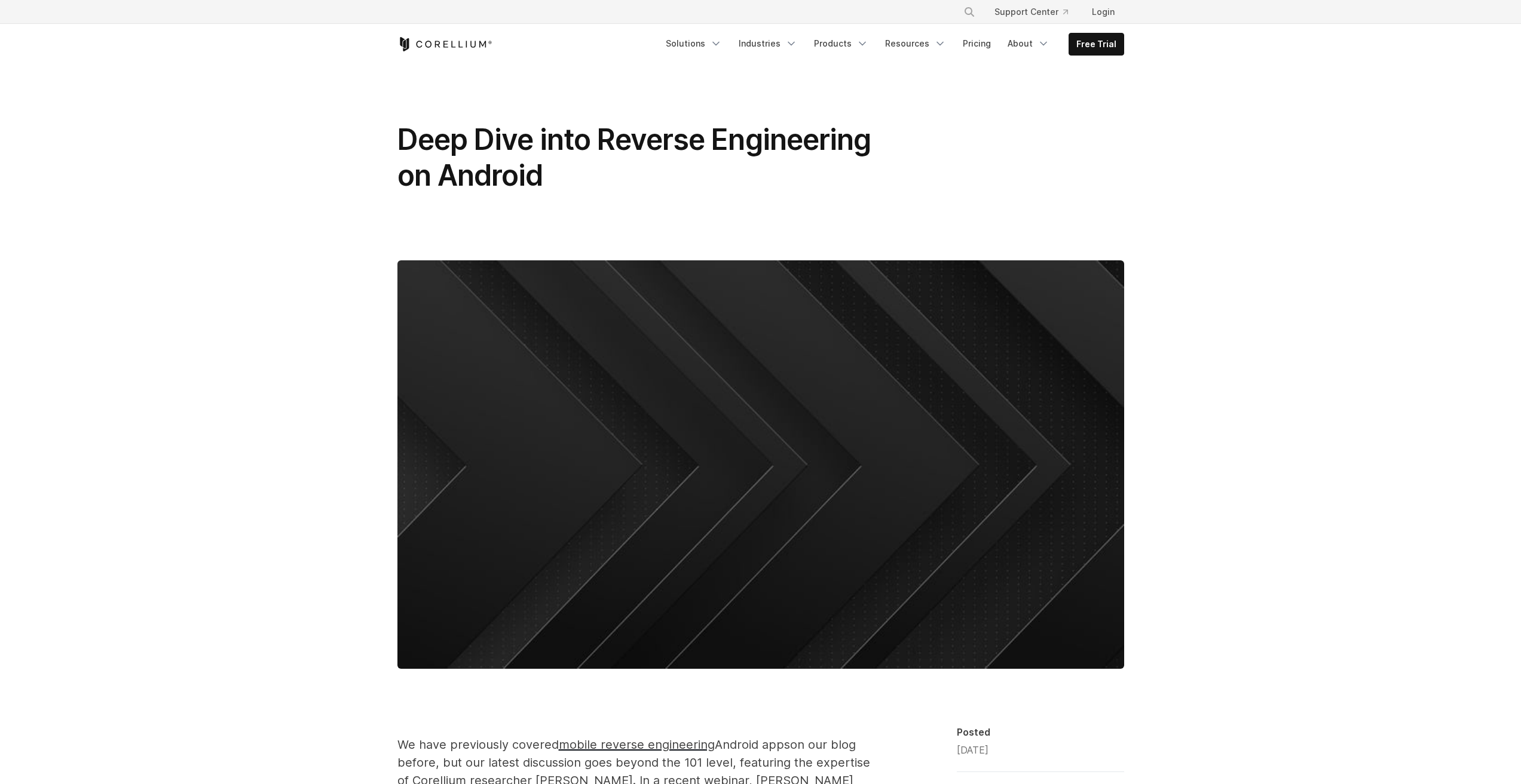 This screenshot has height=784, width=1521. Describe the element at coordinates (693, 44) in the screenshot. I see `a: Solutions` at that location.